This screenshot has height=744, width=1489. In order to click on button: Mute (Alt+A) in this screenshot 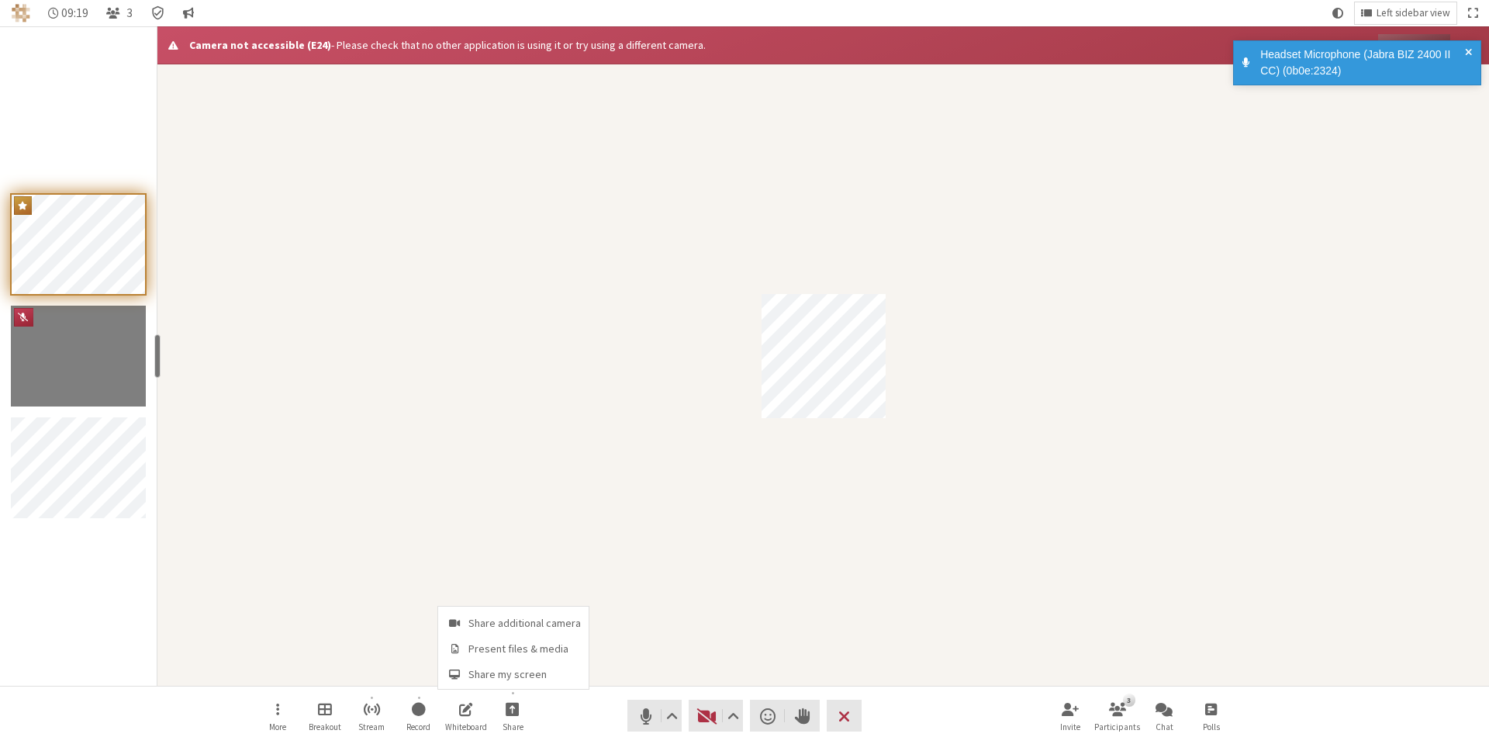, I will do `click(655, 715)`.